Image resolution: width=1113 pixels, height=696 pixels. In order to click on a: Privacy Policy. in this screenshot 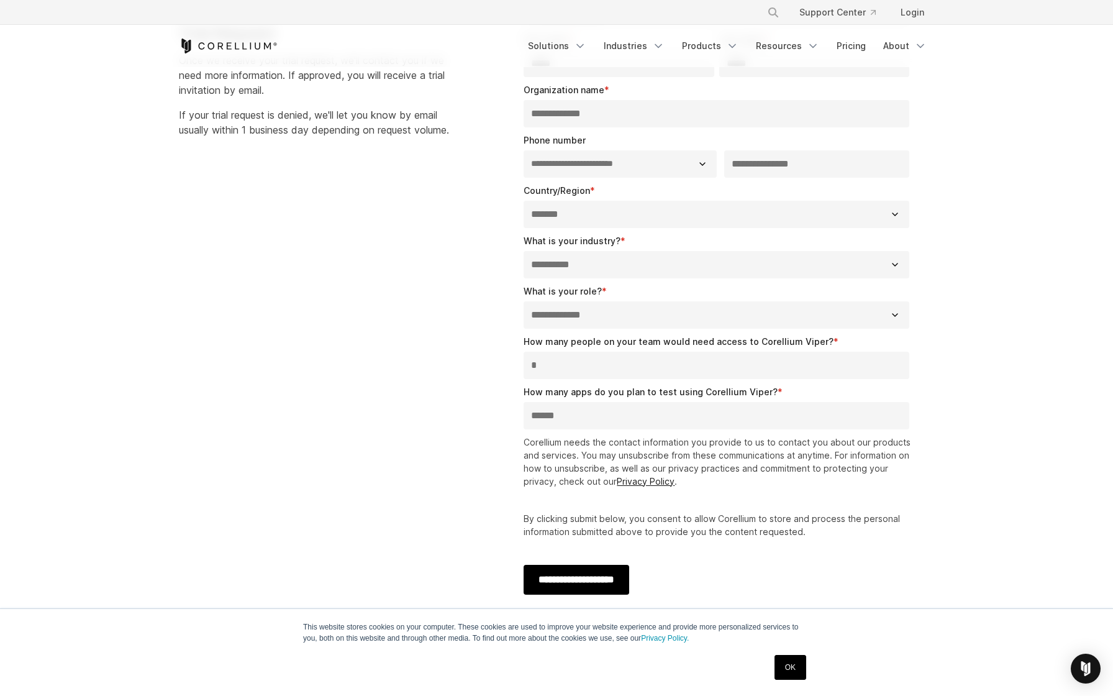, I will do `click(665, 638)`.